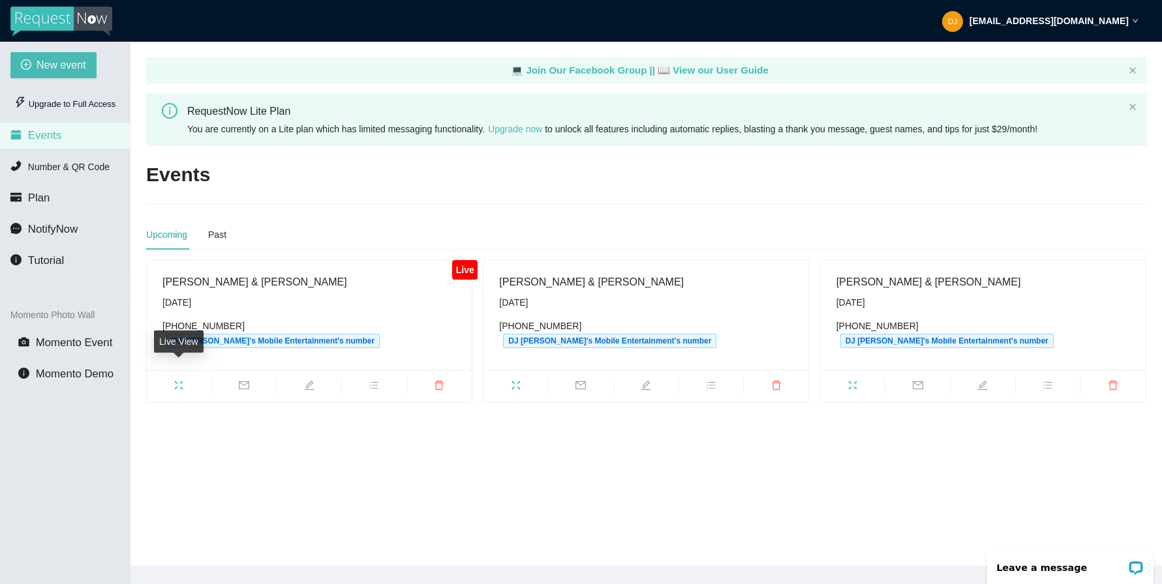 The width and height of the screenshot is (1162, 584). I want to click on span: down, so click(1135, 21).